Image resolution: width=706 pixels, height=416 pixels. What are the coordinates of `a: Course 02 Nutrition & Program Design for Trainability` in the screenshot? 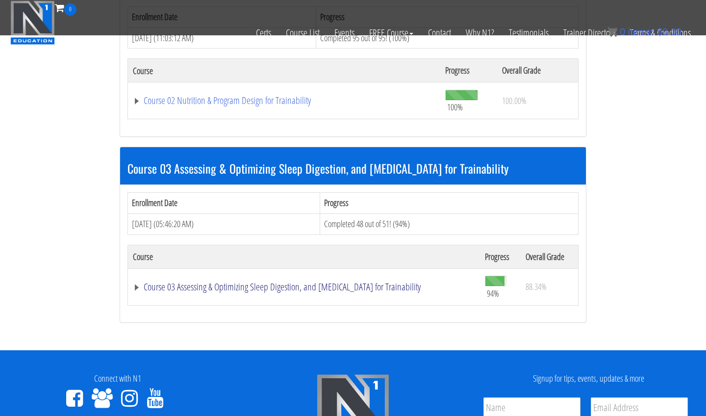 It's located at (284, 100).